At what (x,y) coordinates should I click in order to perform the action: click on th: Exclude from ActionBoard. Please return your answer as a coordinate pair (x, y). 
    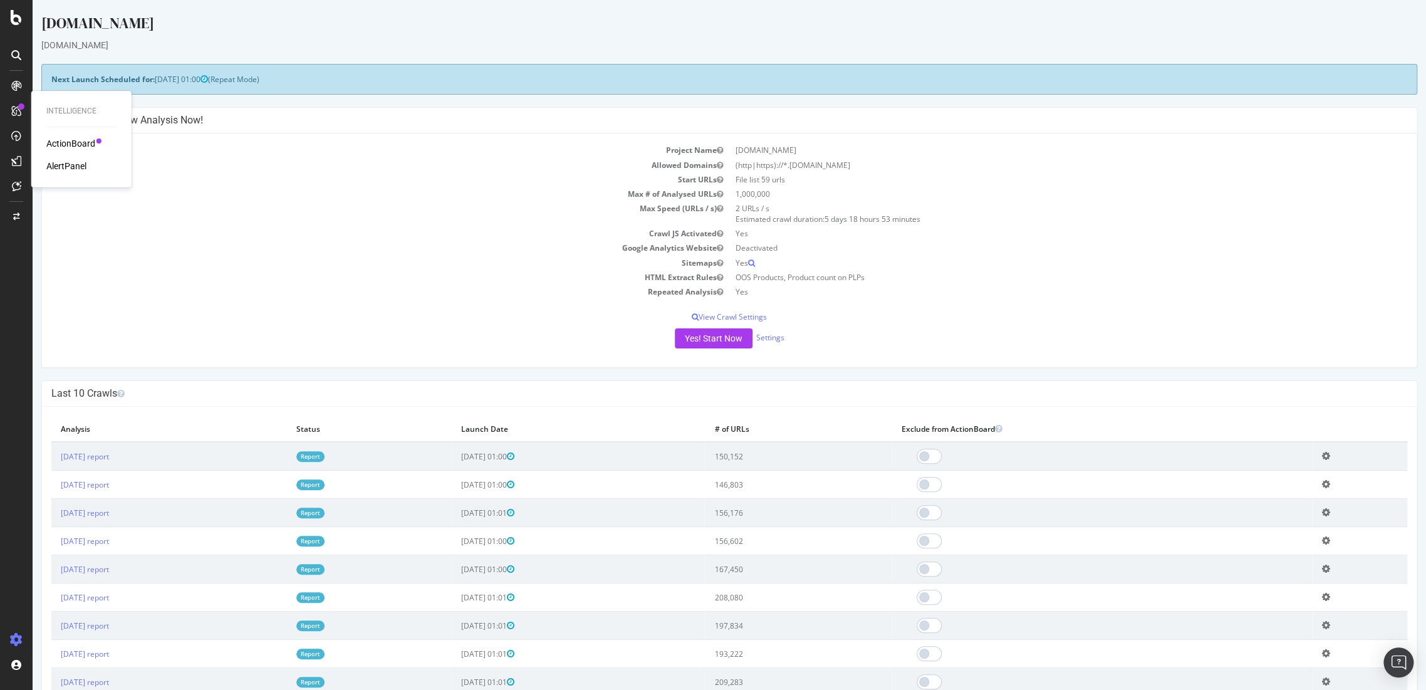
    Looking at the image, I should click on (1070, 429).